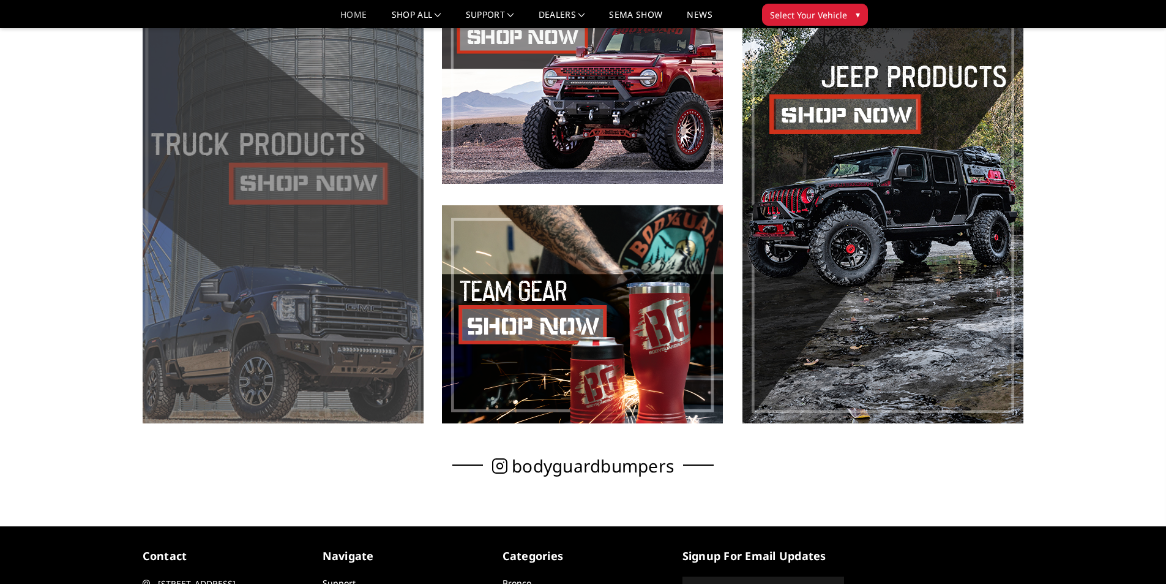 This screenshot has width=1166, height=584. I want to click on button: Select Your Vehicle, so click(815, 15).